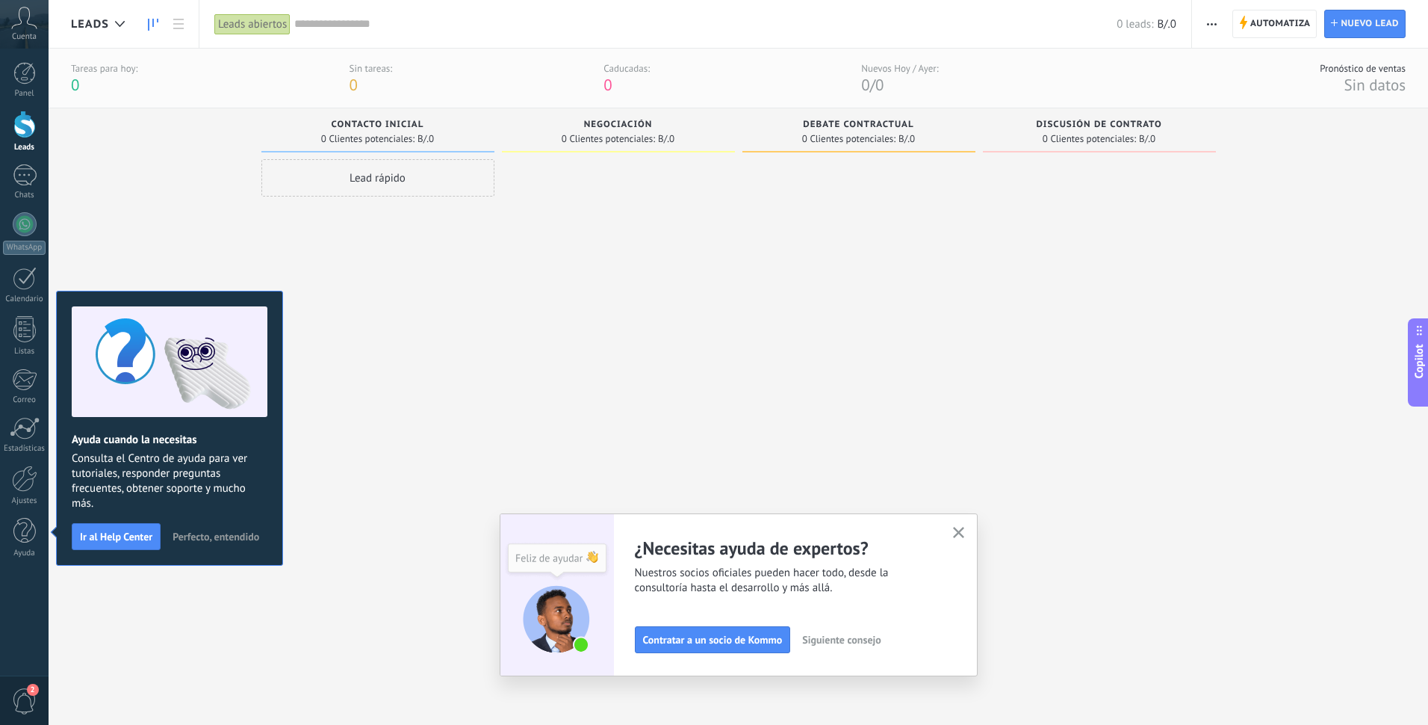 Image resolution: width=1428 pixels, height=725 pixels. What do you see at coordinates (619, 125) in the screenshot?
I see `span: Negociación` at bounding box center [619, 125].